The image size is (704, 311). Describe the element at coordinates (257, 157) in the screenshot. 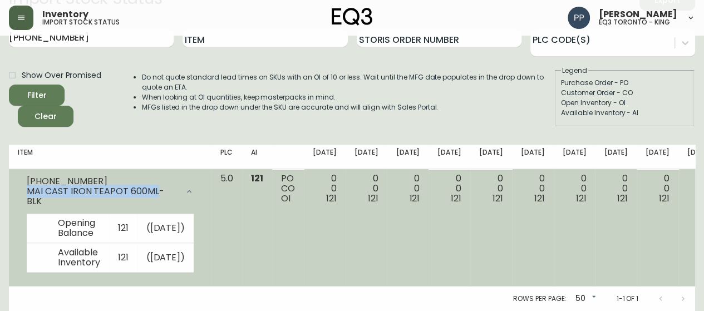

I see `th: AI` at that location.